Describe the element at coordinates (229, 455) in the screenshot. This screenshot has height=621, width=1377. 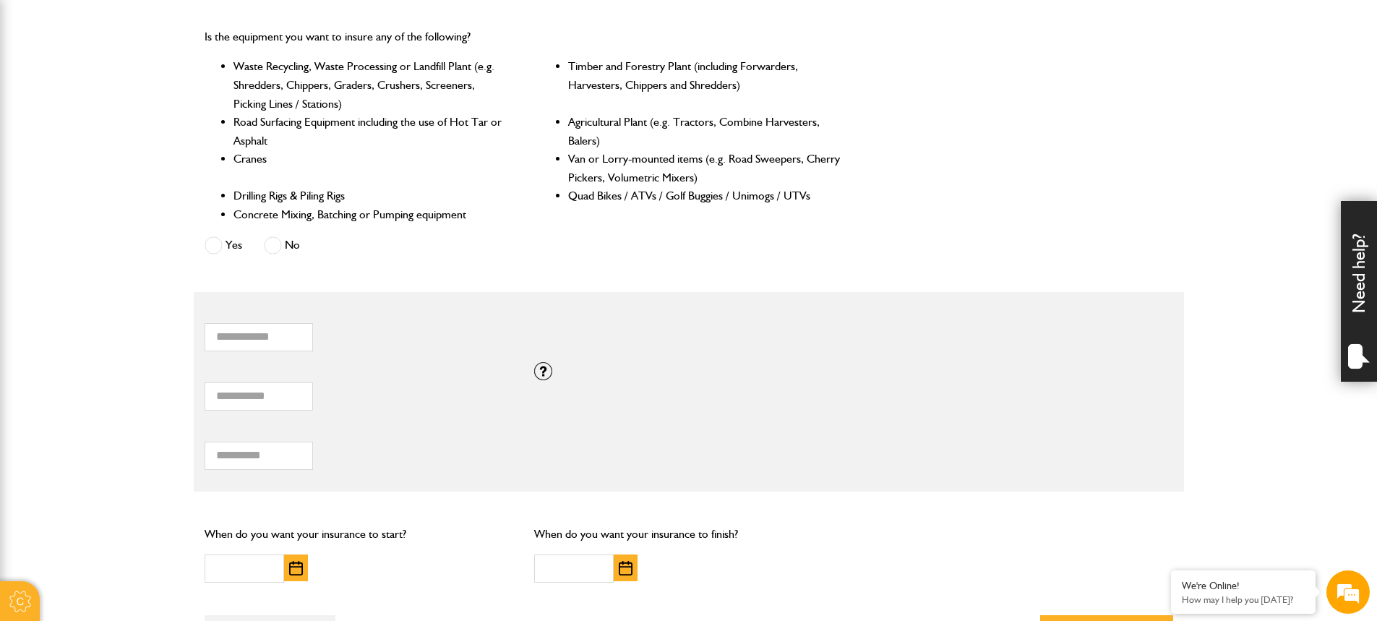
I see `em: Start Chat` at that location.